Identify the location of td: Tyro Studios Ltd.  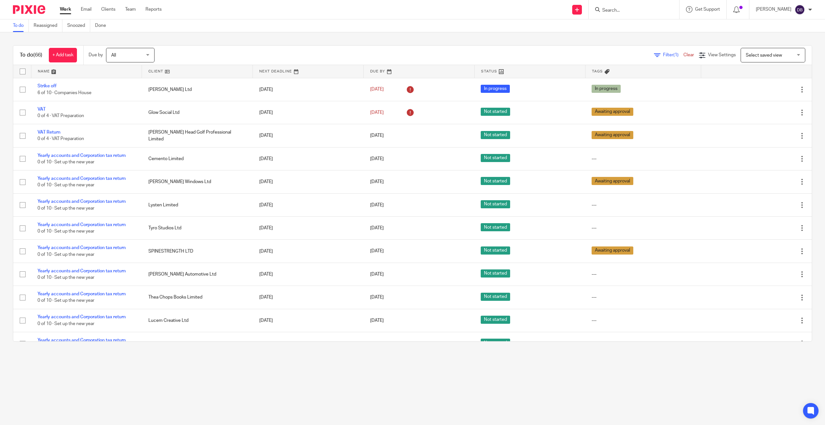
(197, 228).